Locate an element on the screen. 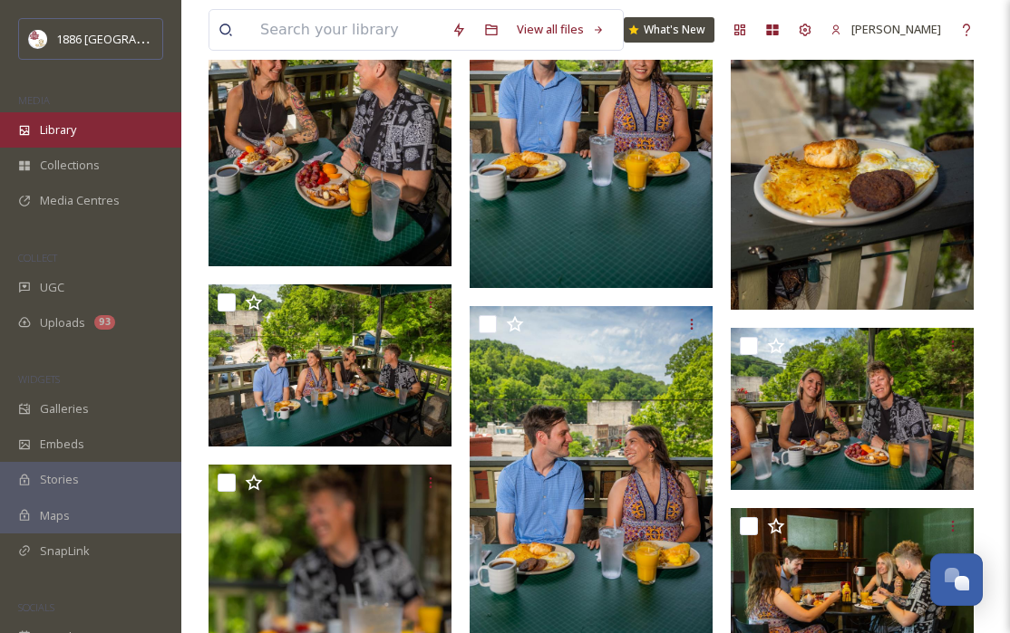  span: Media Centres is located at coordinates (80, 200).